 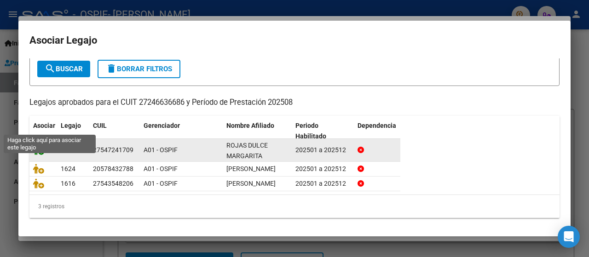 I want to click on span: Nombre Afiliado, so click(x=250, y=126).